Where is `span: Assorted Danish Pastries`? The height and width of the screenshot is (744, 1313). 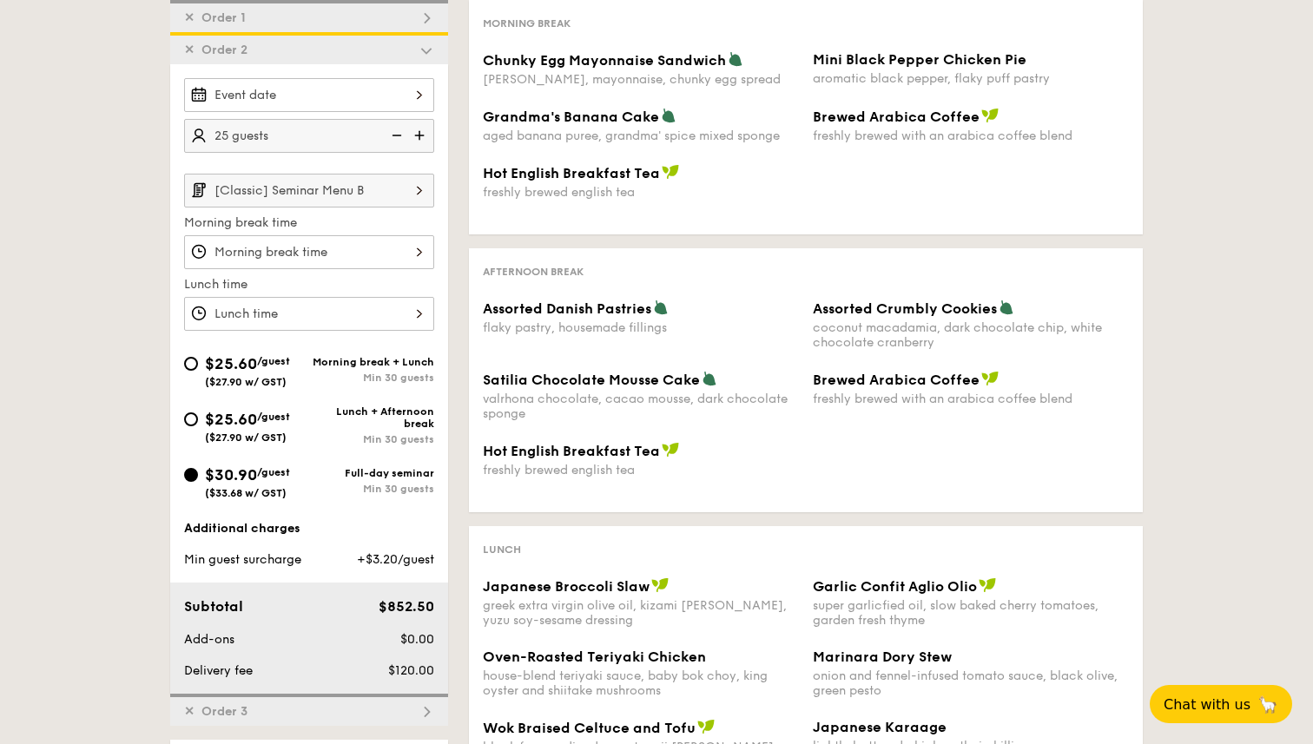 span: Assorted Danish Pastries is located at coordinates (567, 308).